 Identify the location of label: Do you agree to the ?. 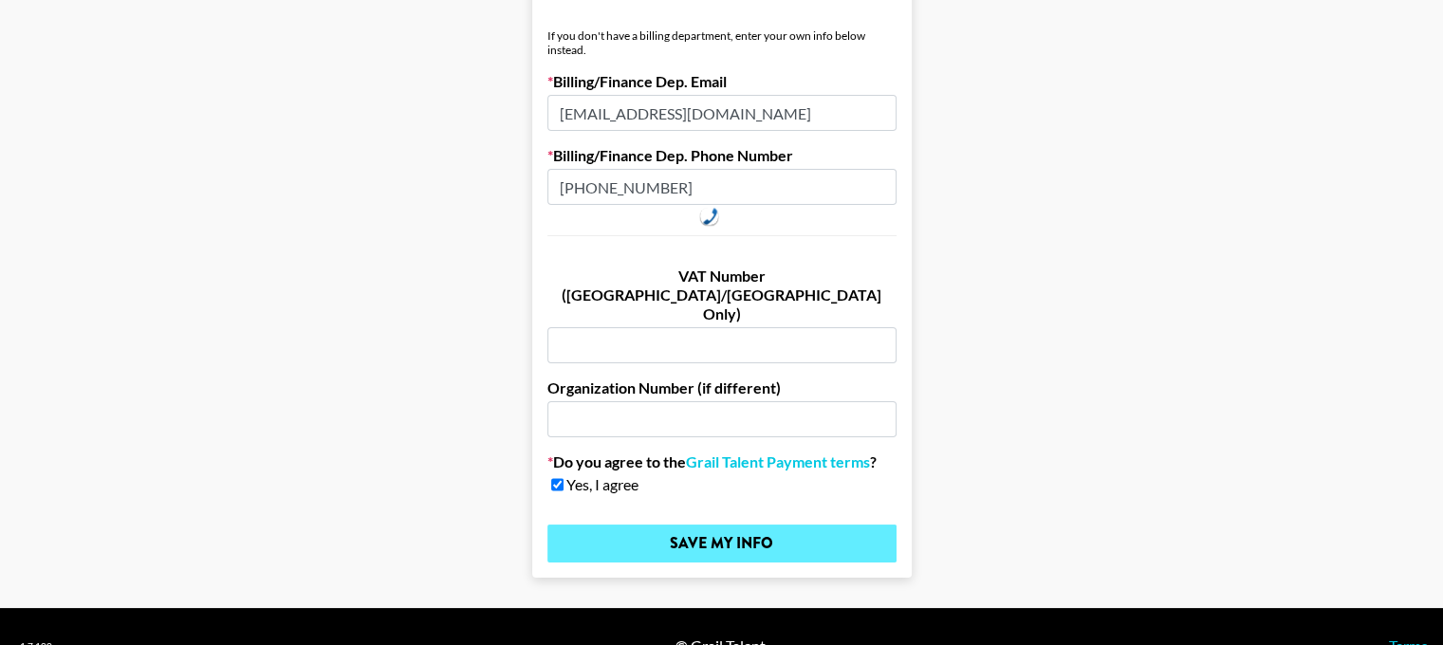
(722, 462).